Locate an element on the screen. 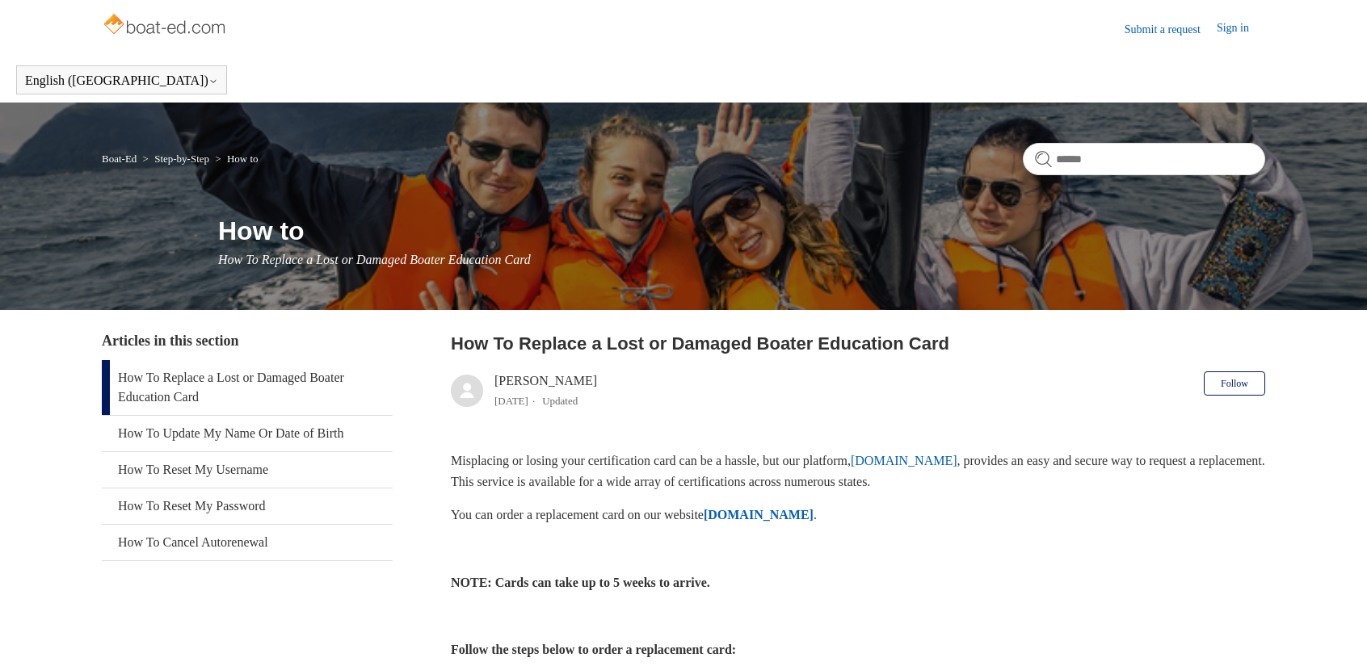  strong: NOTE: Cards can take up to 5 weeks to arrive. is located at coordinates (580, 582).